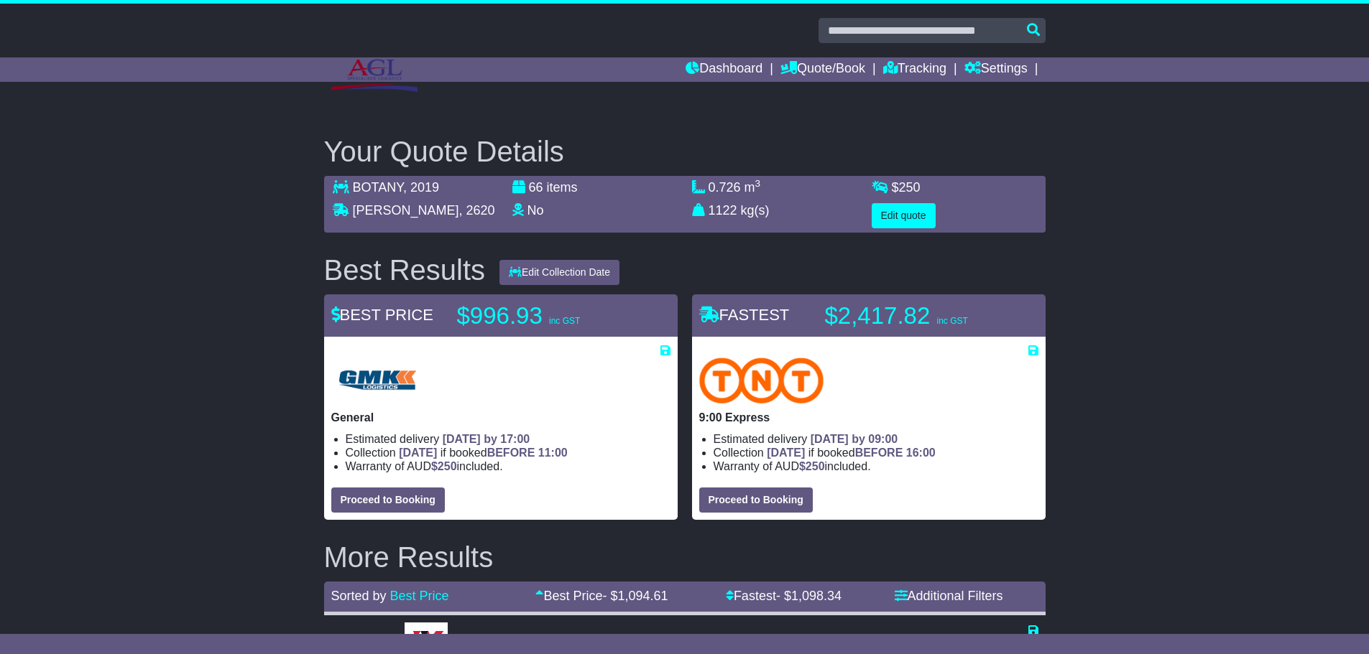 This screenshot has height=654, width=1369. I want to click on p: $996.93, so click(547, 316).